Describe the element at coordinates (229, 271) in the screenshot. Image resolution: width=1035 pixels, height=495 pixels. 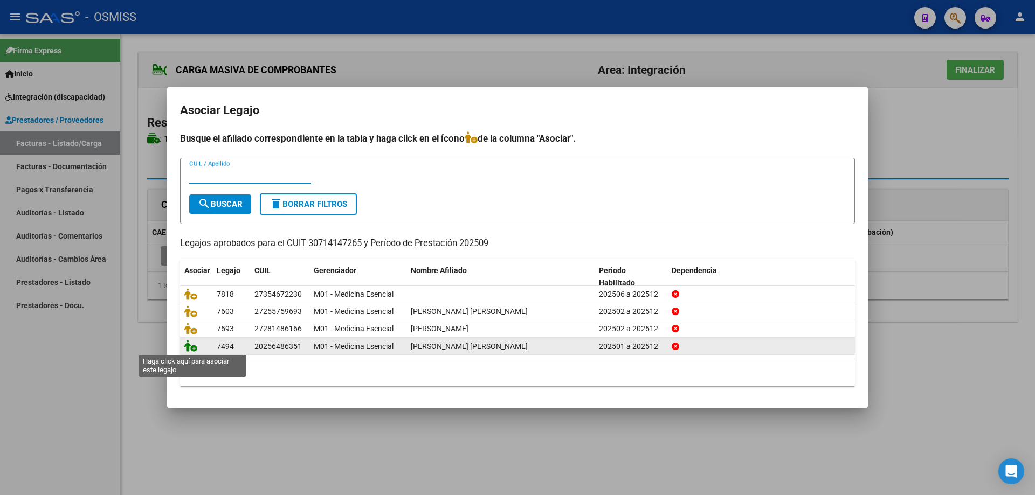
I see `span: Legajo` at that location.